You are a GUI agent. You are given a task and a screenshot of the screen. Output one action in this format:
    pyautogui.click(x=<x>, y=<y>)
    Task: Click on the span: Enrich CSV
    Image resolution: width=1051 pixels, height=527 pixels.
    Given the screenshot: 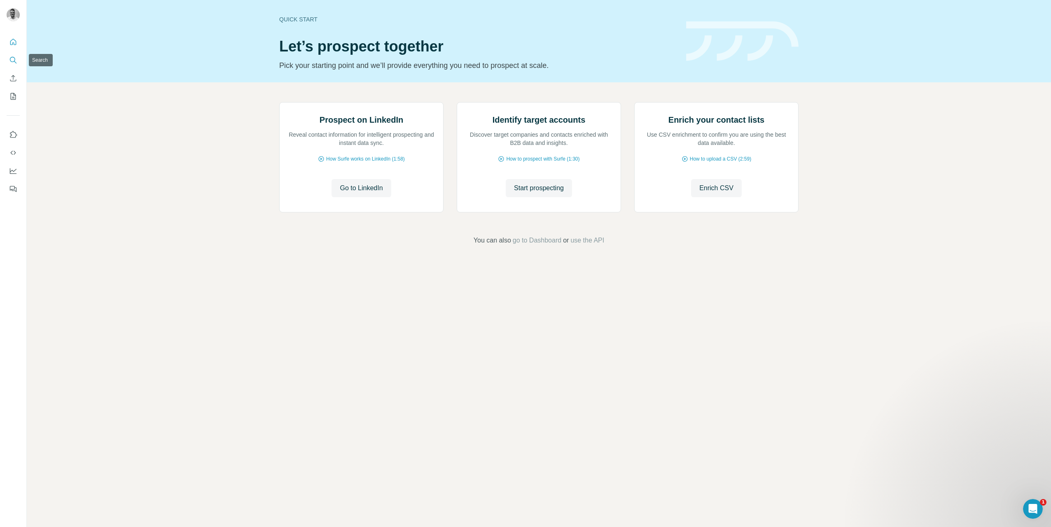 What is the action you would take?
    pyautogui.click(x=716, y=188)
    